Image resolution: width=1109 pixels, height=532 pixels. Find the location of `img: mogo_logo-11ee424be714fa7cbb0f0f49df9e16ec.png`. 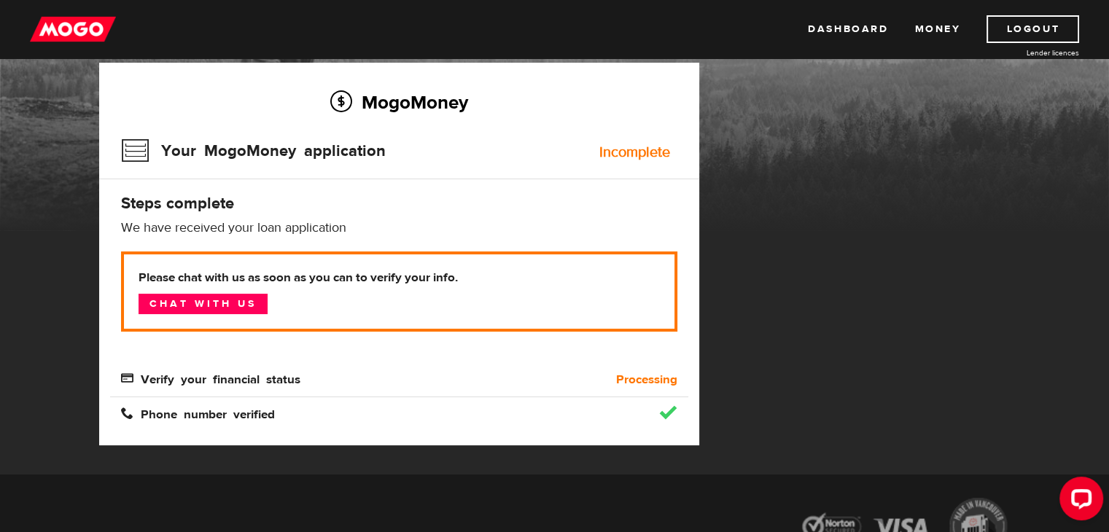

img: mogo_logo-11ee424be714fa7cbb0f0f49df9e16ec.png is located at coordinates (73, 29).